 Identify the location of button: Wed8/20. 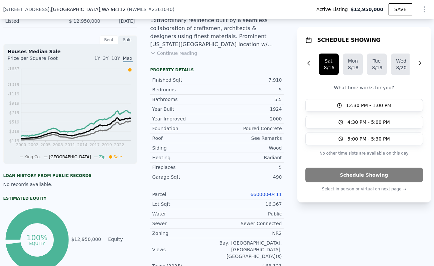
(401, 64).